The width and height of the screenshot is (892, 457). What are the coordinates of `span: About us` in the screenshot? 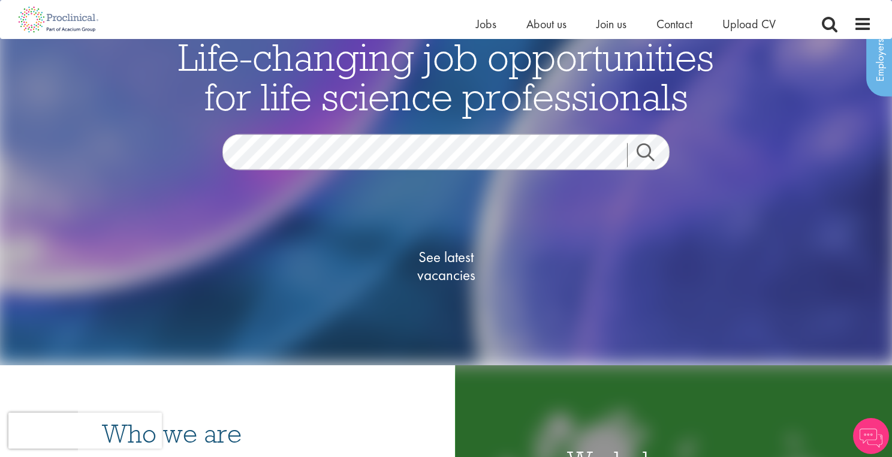 It's located at (546, 24).